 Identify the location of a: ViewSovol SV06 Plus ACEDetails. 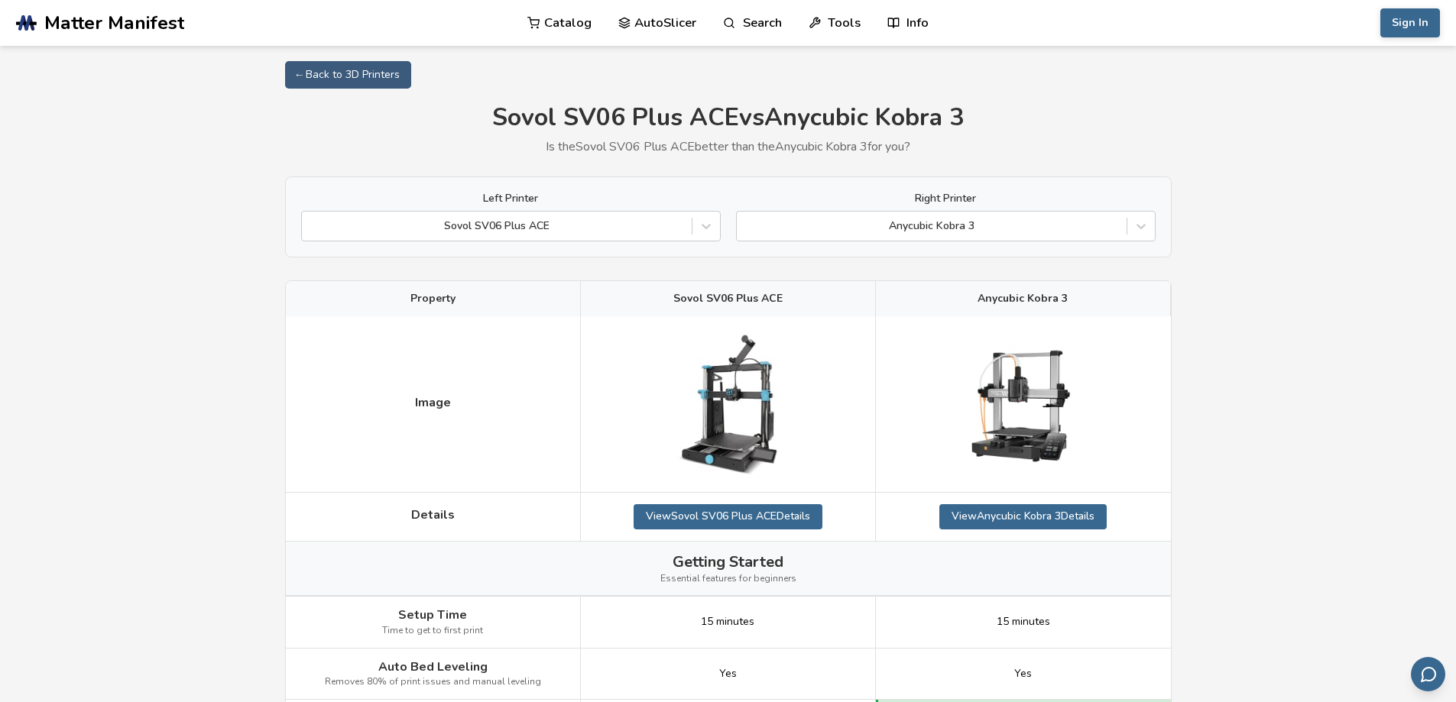
(728, 517).